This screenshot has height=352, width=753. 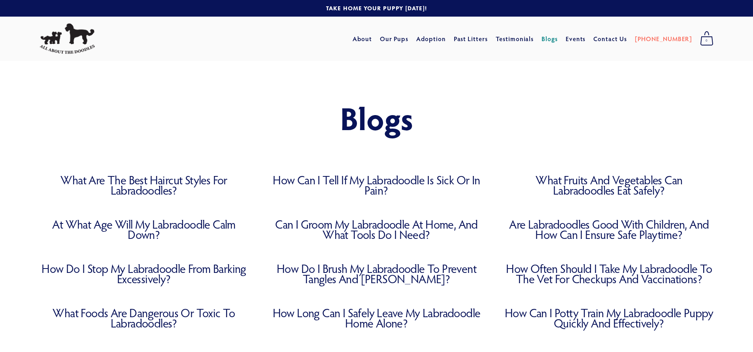 What do you see at coordinates (575, 39) in the screenshot?
I see `a: Events` at bounding box center [575, 39].